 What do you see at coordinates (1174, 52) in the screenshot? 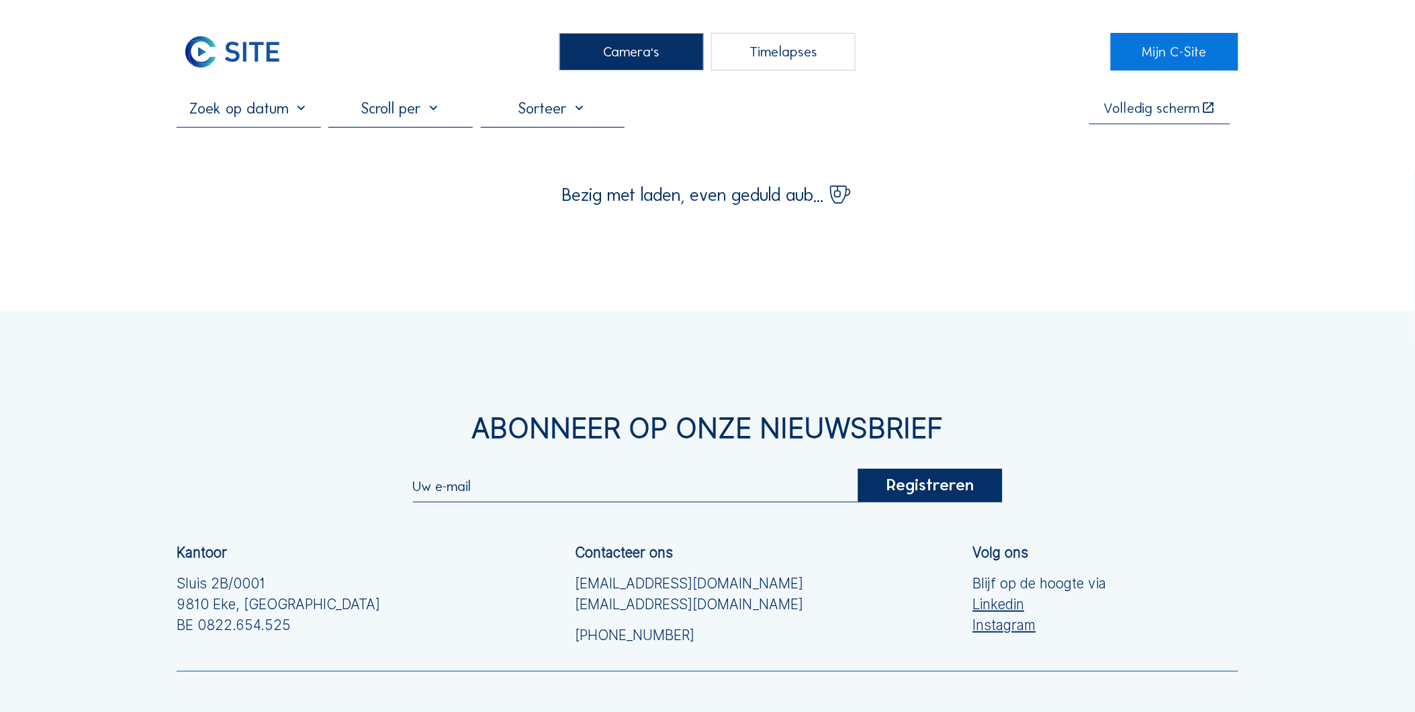
I see `a: Mijn C-Site` at bounding box center [1174, 52].